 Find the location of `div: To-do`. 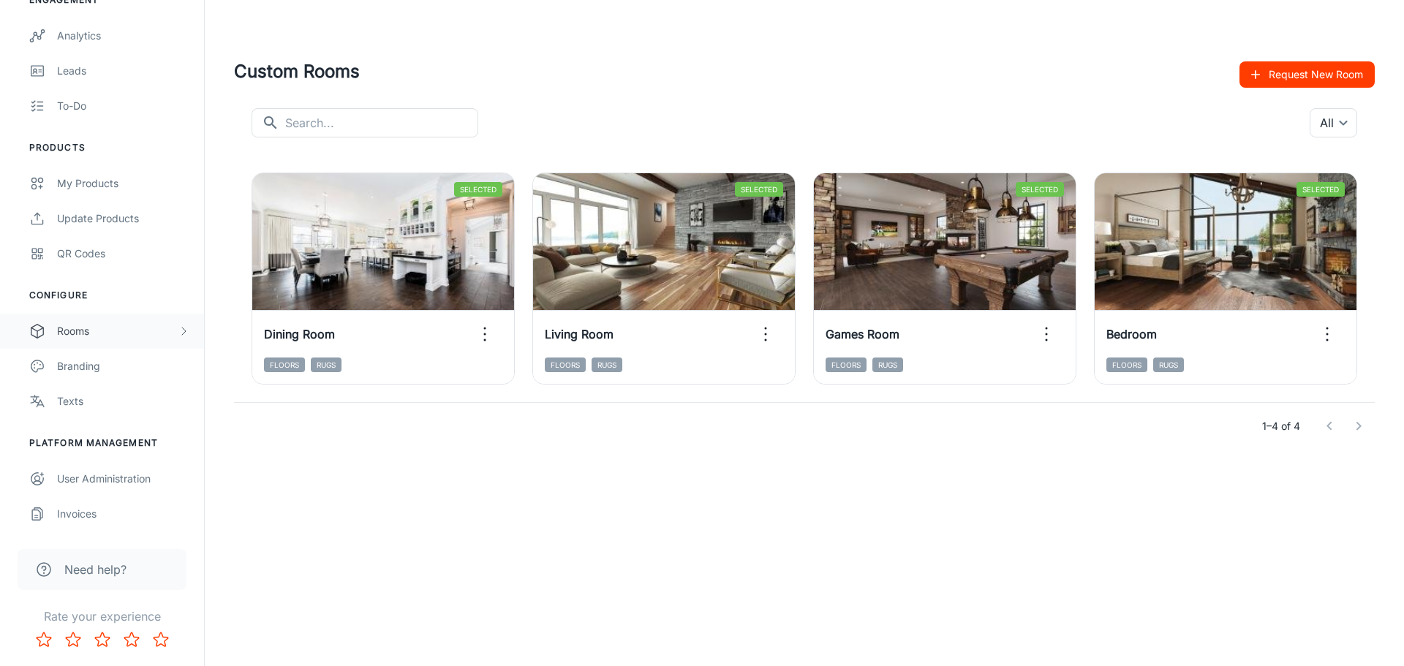

div: To-do is located at coordinates (123, 106).